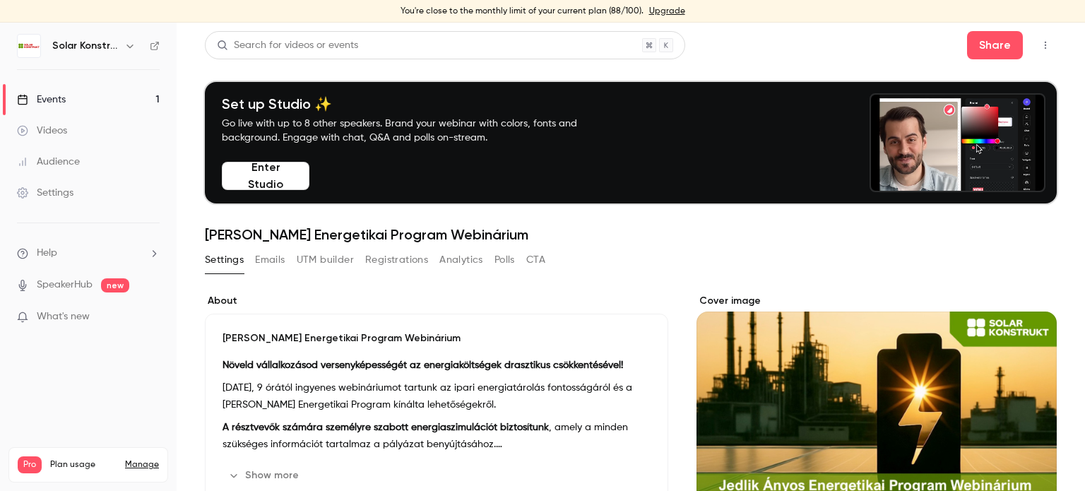 This screenshot has width=1085, height=491. I want to click on button: UTM builder, so click(325, 260).